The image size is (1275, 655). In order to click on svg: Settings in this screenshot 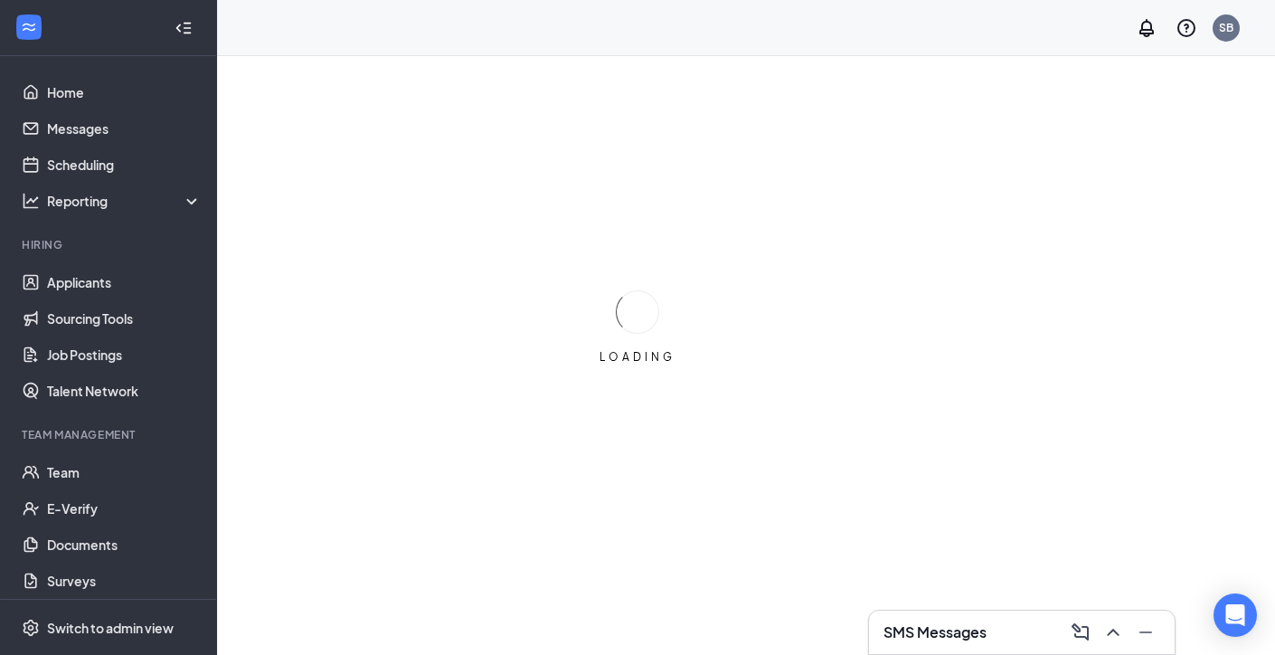, I will do `click(31, 627)`.